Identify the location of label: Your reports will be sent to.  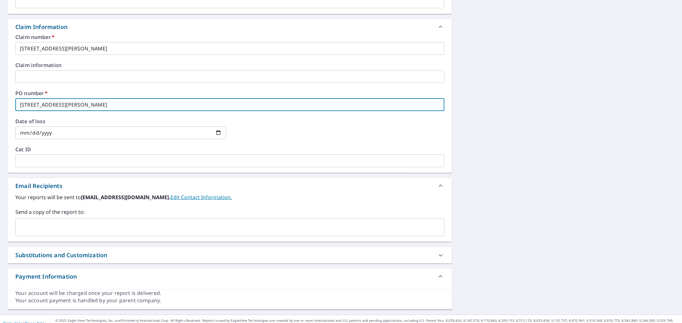
(230, 198).